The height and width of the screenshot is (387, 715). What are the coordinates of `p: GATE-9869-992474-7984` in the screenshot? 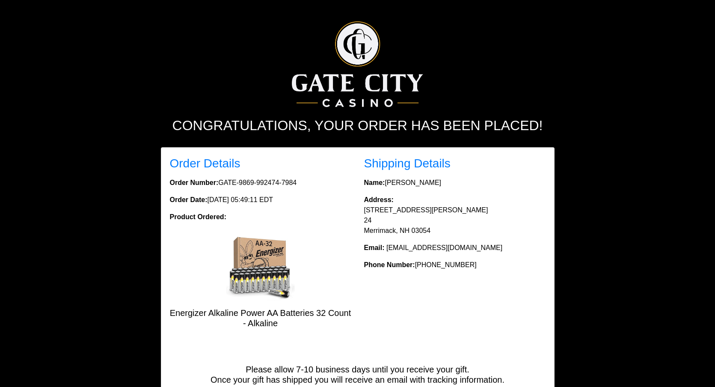 It's located at (261, 183).